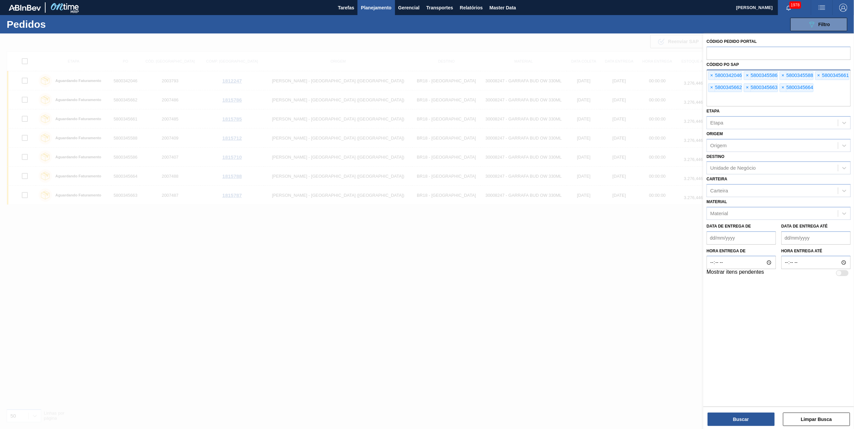 The width and height of the screenshot is (854, 429). Describe the element at coordinates (719, 191) in the screenshot. I see `div: Carteira` at that location.